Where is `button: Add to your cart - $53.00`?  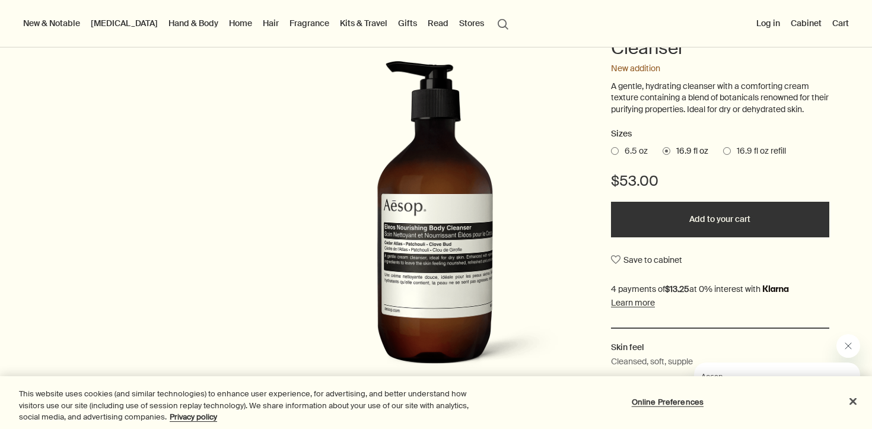
button: Add to your cart - $53.00 is located at coordinates (720, 220).